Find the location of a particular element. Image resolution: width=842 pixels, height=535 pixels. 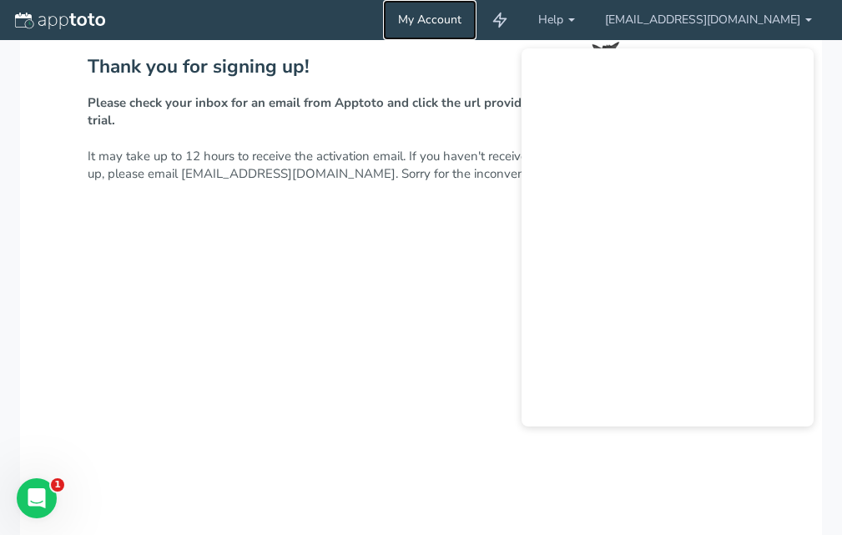

img: toto-small.png is located at coordinates (607, 63).